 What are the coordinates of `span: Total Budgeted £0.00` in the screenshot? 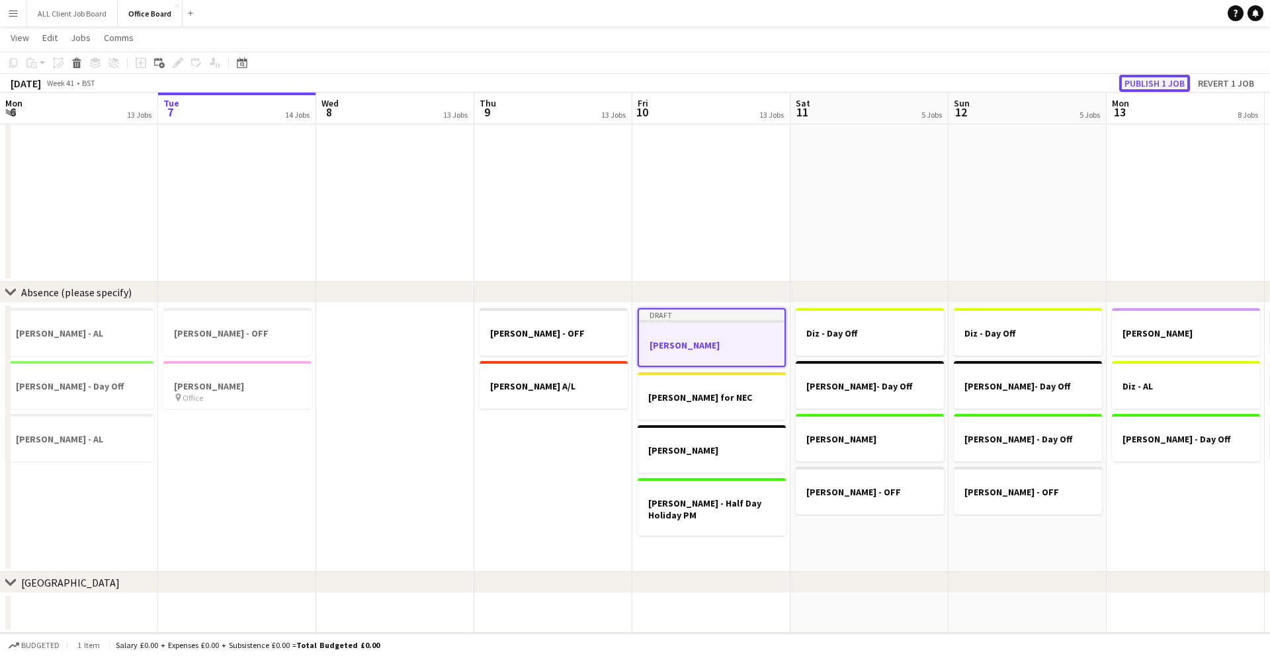 It's located at (338, 645).